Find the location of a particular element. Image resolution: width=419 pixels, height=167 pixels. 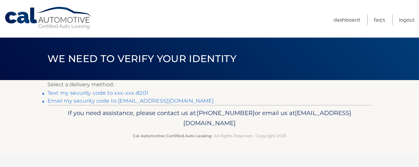

a: FAQ's is located at coordinates (380, 20).